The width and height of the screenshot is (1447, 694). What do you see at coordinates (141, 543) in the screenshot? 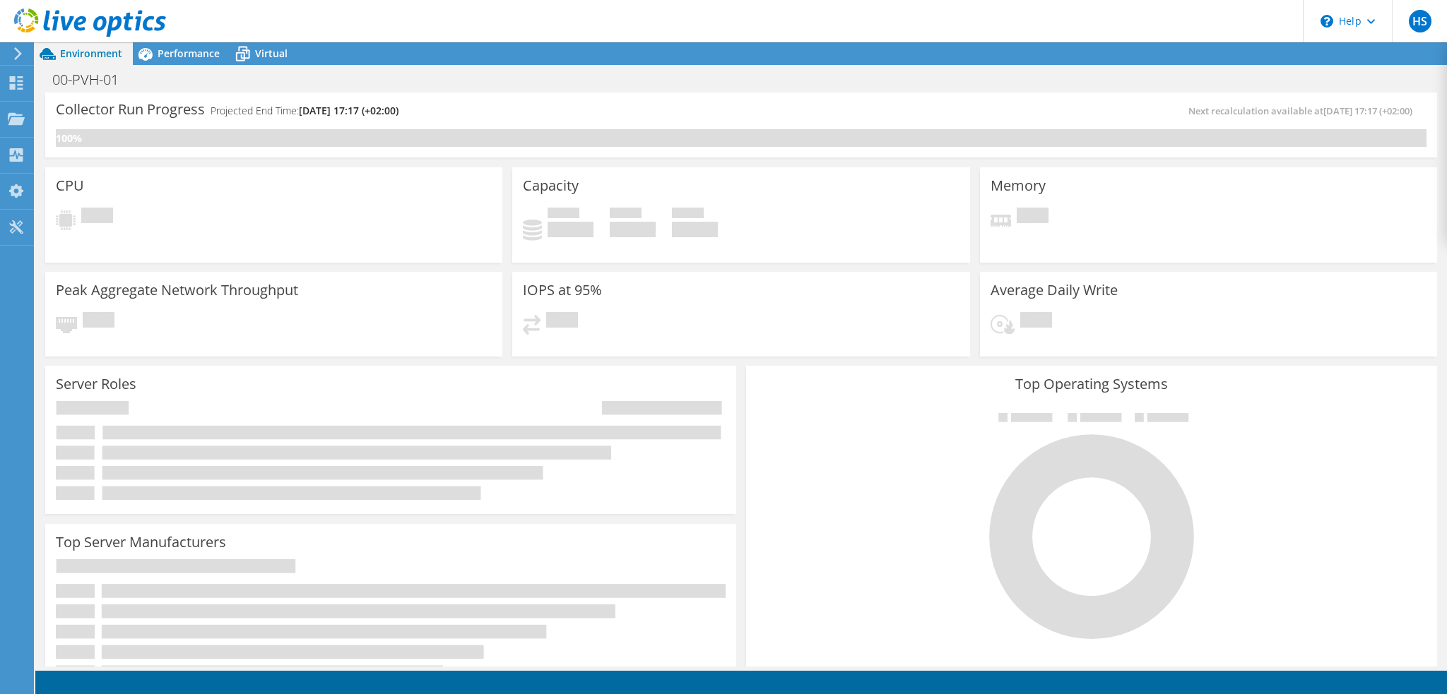
I see `h3: Top Server Manufacturers` at bounding box center [141, 543].